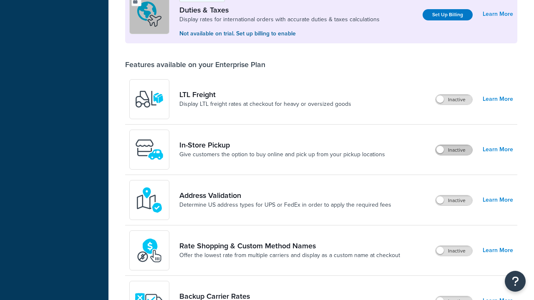  Describe the element at coordinates (282, 155) in the screenshot. I see `a: Give customers the option to buy online and pick up from your pickup locations` at that location.